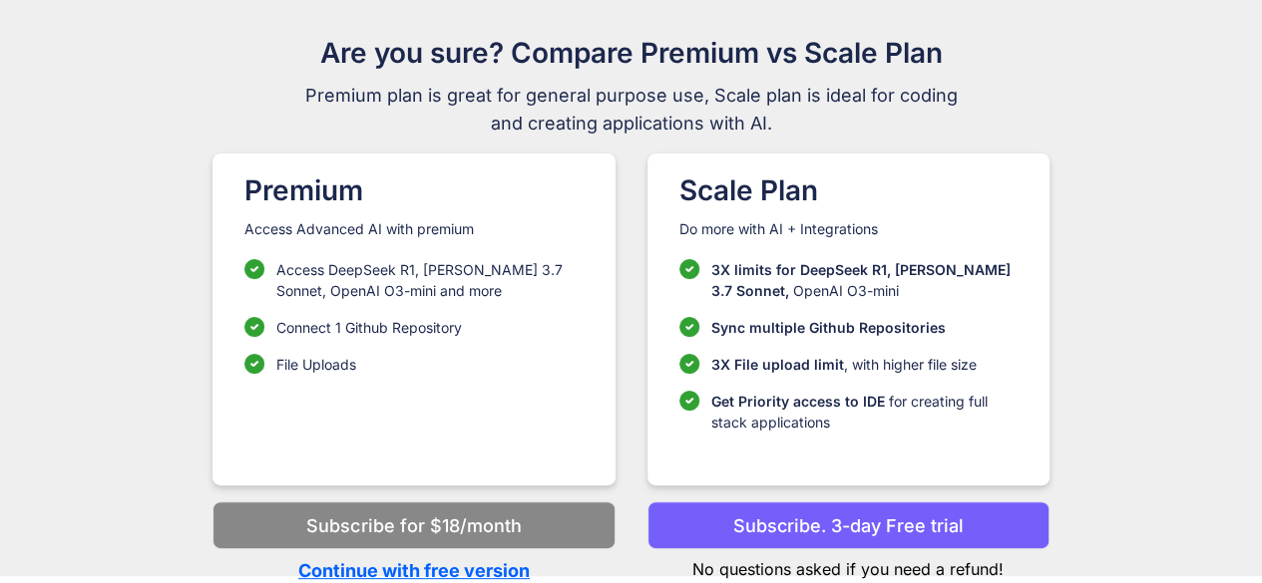 The height and width of the screenshot is (583, 1262). What do you see at coordinates (369, 327) in the screenshot?
I see `p: Connect 1 Github Repository` at bounding box center [369, 327].